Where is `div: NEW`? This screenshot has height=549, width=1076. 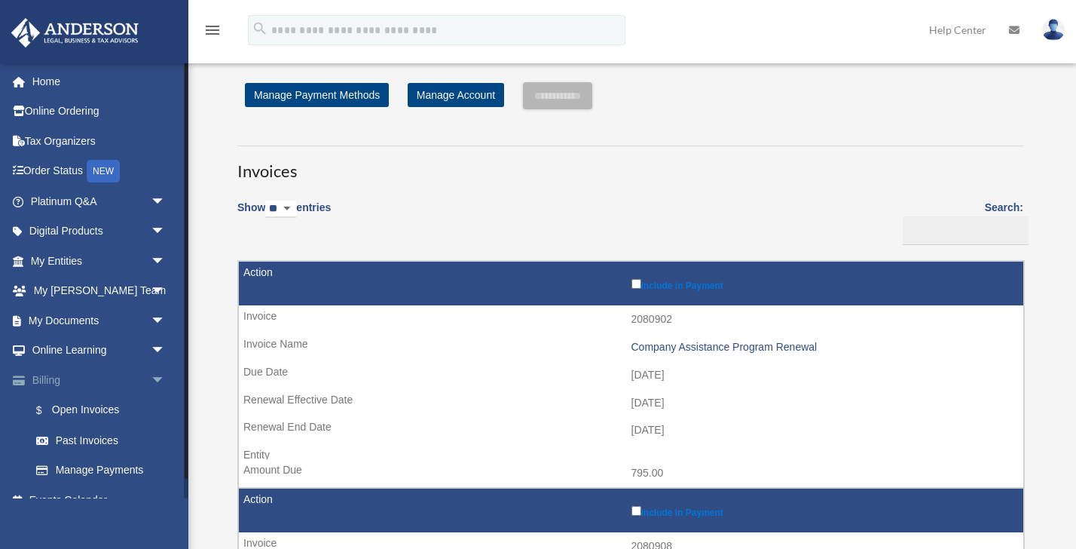 div: NEW is located at coordinates (103, 171).